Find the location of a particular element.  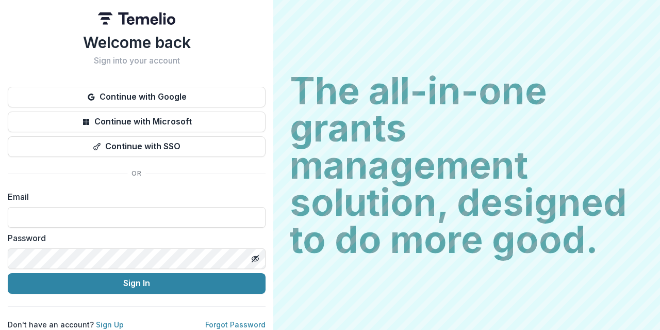

button: Continue with Microsoft is located at coordinates (137, 122).